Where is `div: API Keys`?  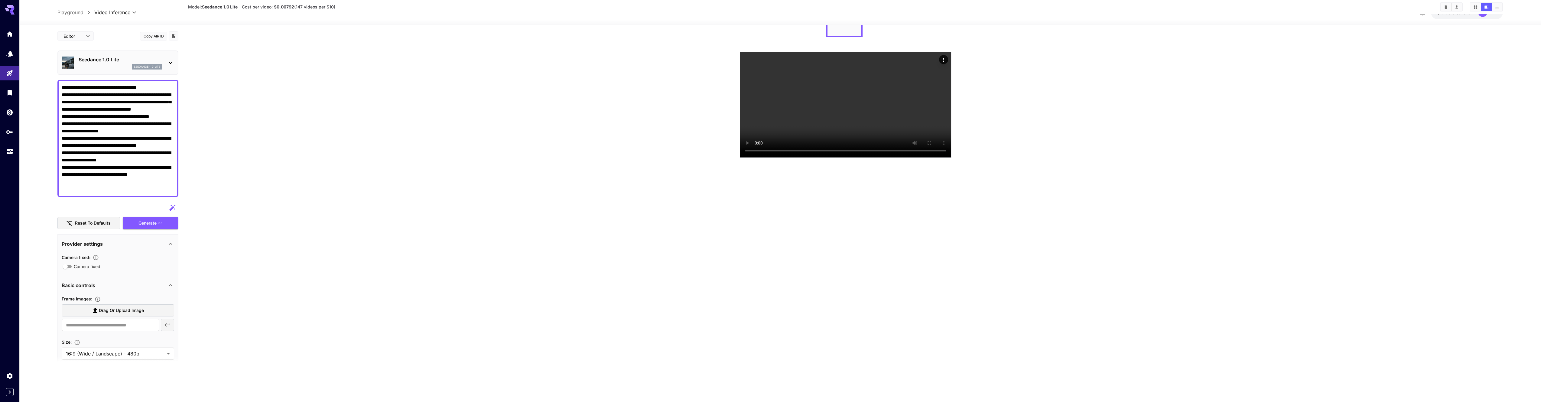
div: API Keys is located at coordinates (10, 132).